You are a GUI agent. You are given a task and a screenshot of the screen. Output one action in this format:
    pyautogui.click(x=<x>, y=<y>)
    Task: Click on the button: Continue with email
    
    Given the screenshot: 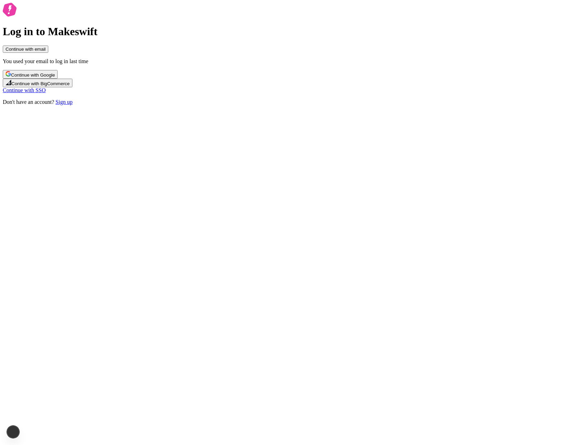 What is the action you would take?
    pyautogui.click(x=26, y=49)
    